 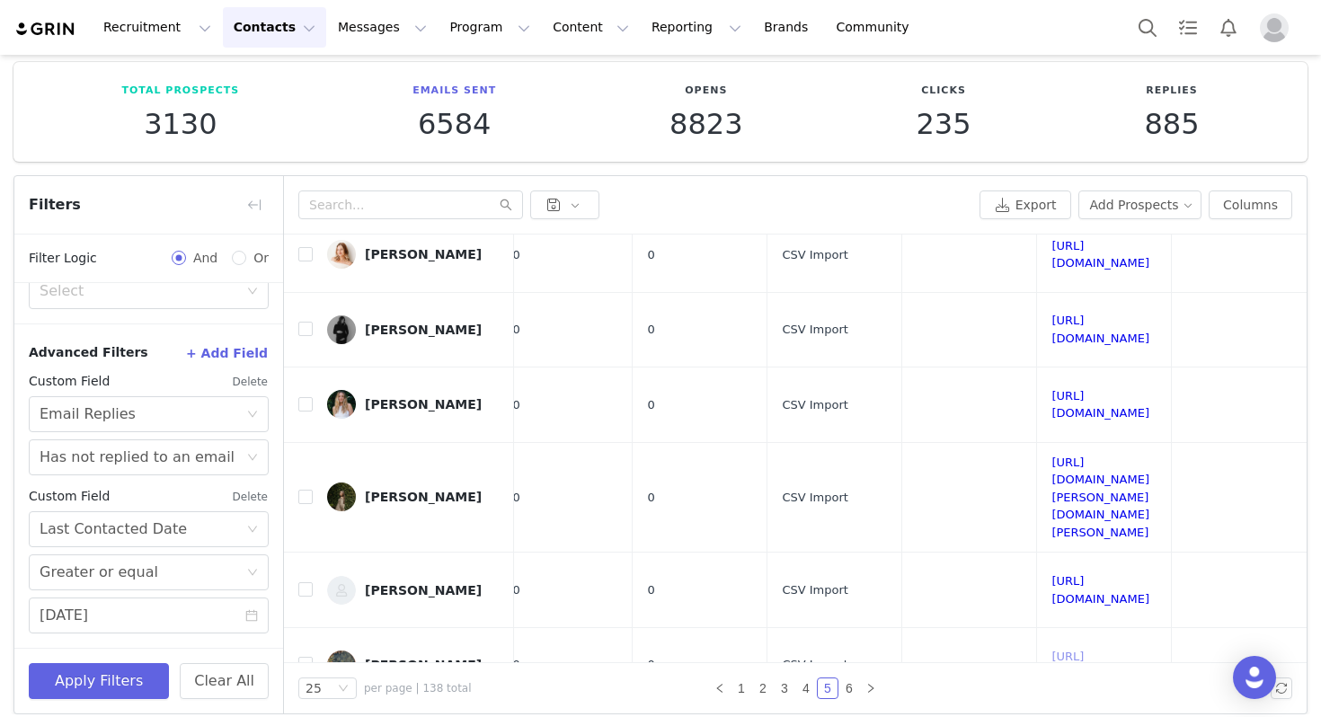 I want to click on div: Greater or equal, so click(x=99, y=572).